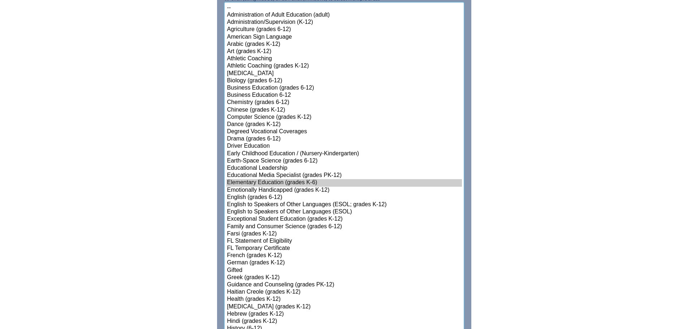  What do you see at coordinates (344, 59) in the screenshot?
I see `option: Athletic Coaching` at bounding box center [344, 59].